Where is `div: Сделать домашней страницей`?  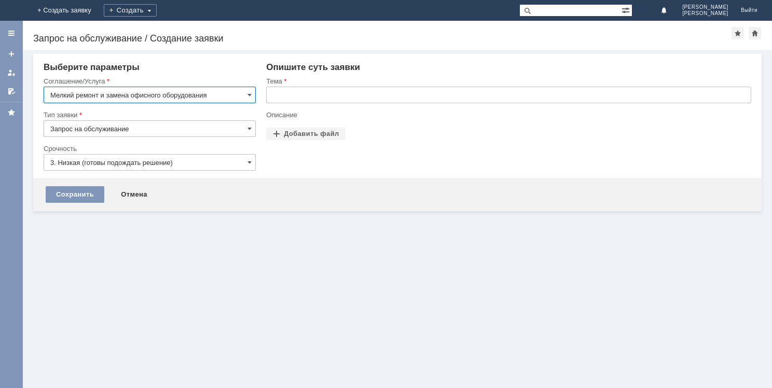
div: Сделать домашней страницей is located at coordinates (755, 33).